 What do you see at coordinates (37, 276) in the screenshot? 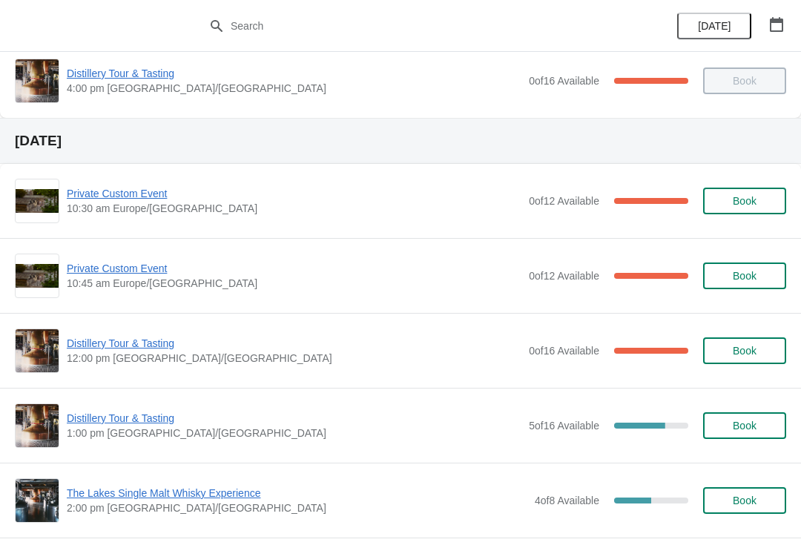
I see `img: Private Custom Event | | 10:45 am Europe/London` at bounding box center [37, 276].